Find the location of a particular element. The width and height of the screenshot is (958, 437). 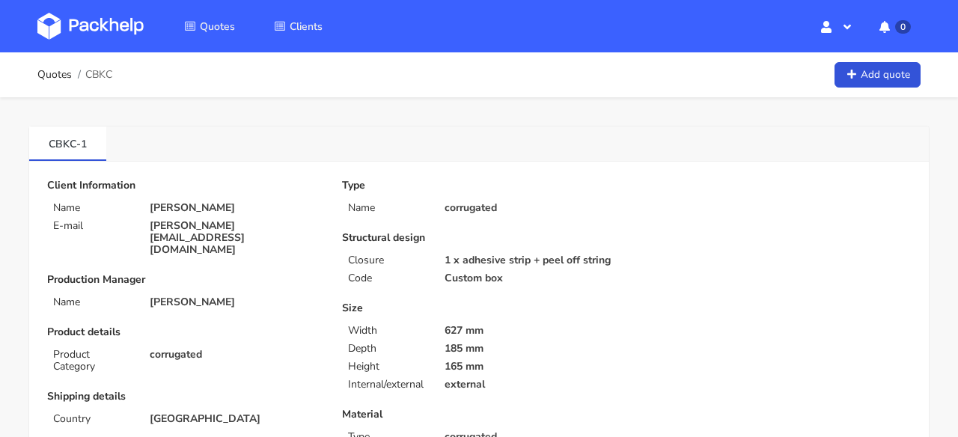

img: Dashboard is located at coordinates (91, 26).